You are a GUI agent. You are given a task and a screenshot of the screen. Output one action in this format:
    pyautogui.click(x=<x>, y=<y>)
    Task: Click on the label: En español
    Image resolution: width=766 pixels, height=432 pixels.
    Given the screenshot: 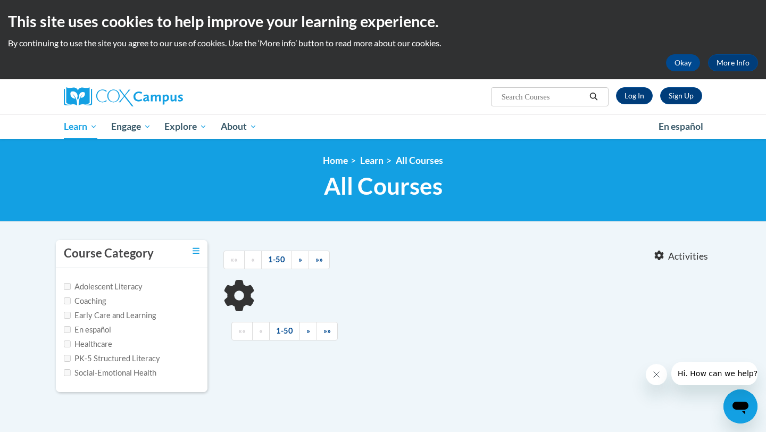 What is the action you would take?
    pyautogui.click(x=87, y=330)
    